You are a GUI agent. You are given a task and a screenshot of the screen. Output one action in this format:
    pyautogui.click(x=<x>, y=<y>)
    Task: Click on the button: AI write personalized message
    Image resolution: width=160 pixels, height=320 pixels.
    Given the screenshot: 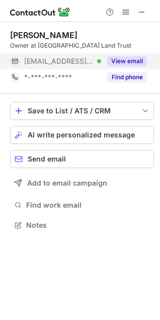 What is the action you would take?
    pyautogui.click(x=82, y=135)
    